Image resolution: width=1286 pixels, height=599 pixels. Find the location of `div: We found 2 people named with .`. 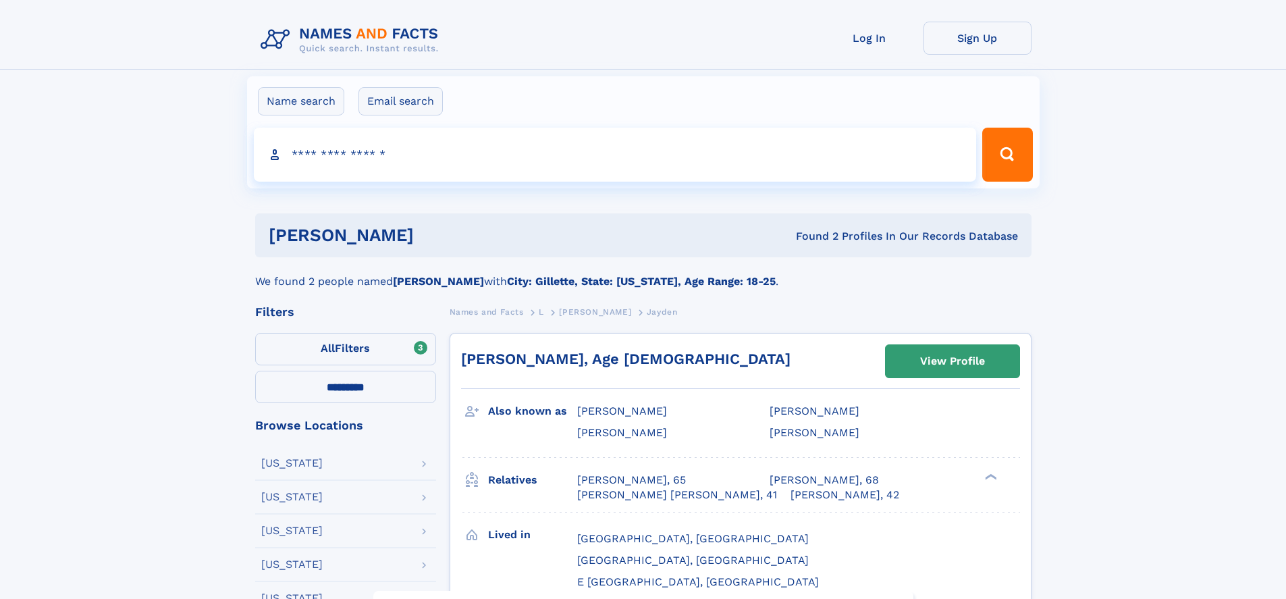

div: We found 2 people named with . is located at coordinates (643, 273).